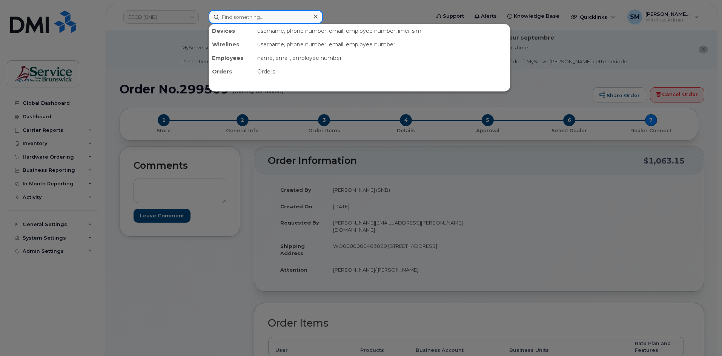 Image resolution: width=722 pixels, height=356 pixels. I want to click on div: name, email, employee number, so click(382, 58).